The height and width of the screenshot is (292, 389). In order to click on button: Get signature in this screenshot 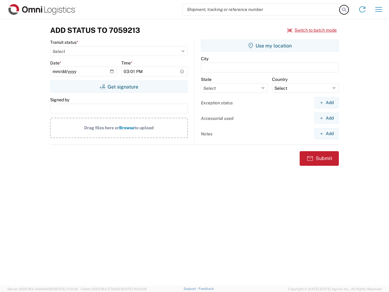, I will do `click(119, 87)`.